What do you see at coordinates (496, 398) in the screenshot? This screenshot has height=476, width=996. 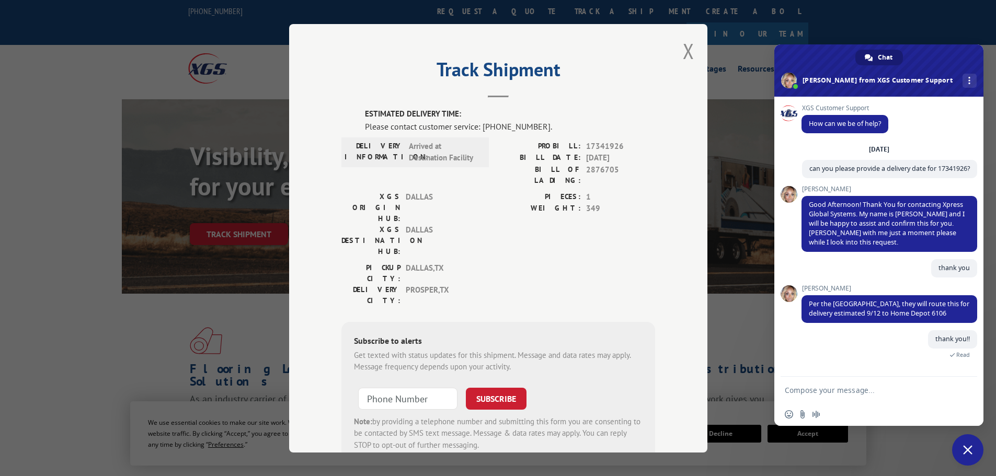 I see `button: SUBSCRIBE` at bounding box center [496, 398].